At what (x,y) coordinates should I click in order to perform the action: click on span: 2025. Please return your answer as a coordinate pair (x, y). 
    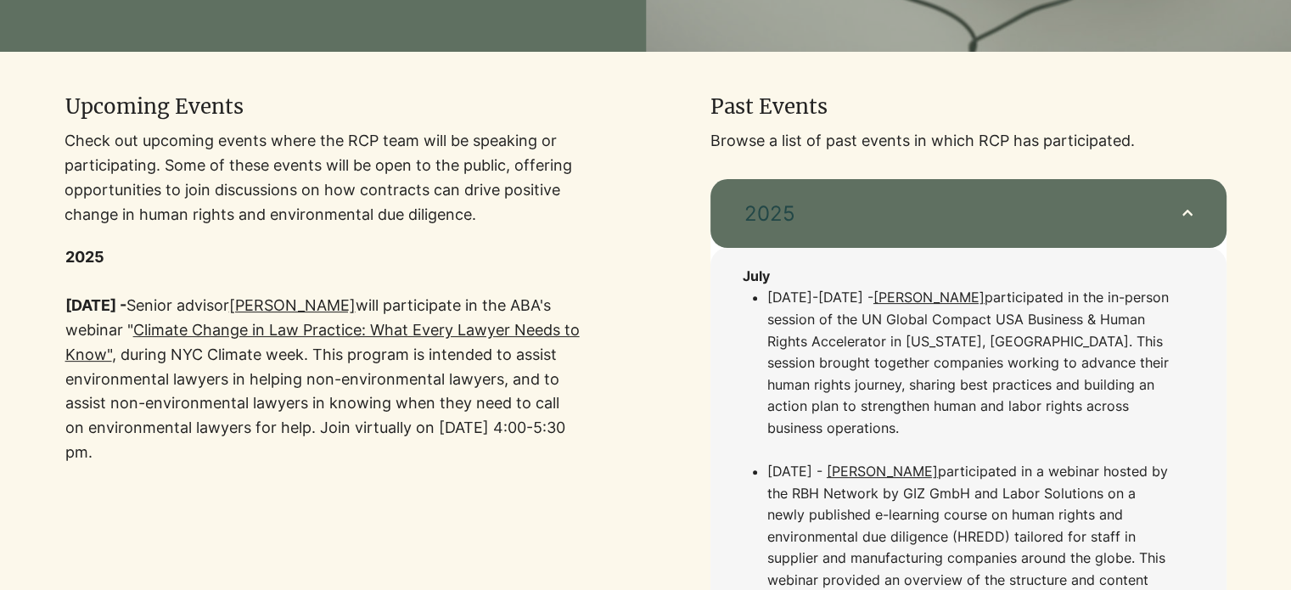
    Looking at the image, I should click on (947, 214).